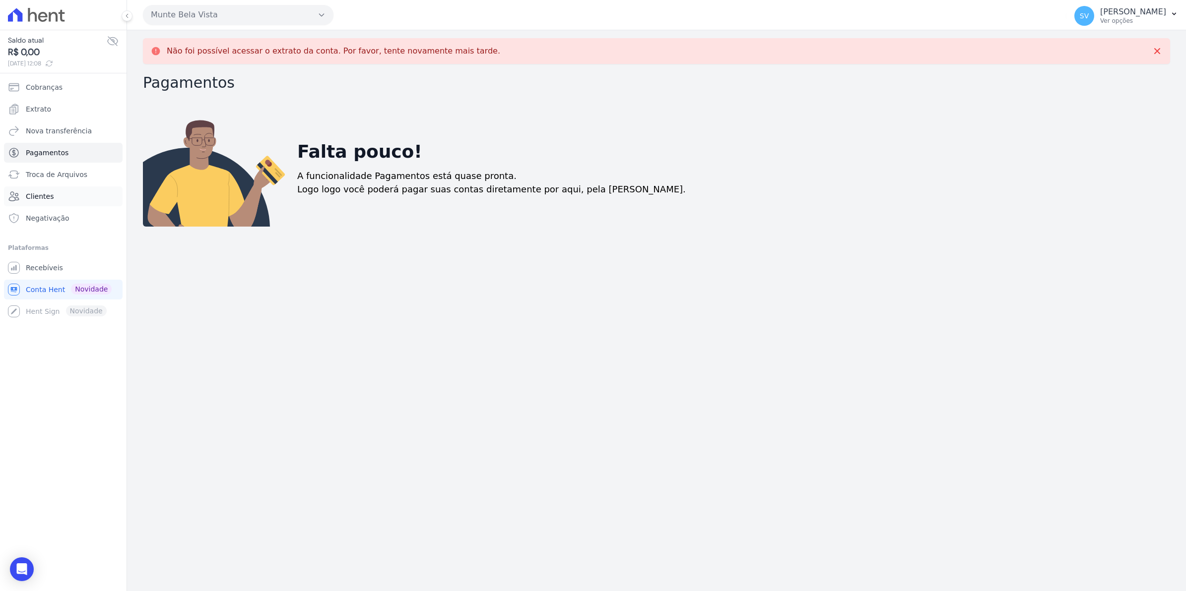 The height and width of the screenshot is (591, 1186). What do you see at coordinates (360, 152) in the screenshot?
I see `h2: Falta pouco!` at bounding box center [360, 152].